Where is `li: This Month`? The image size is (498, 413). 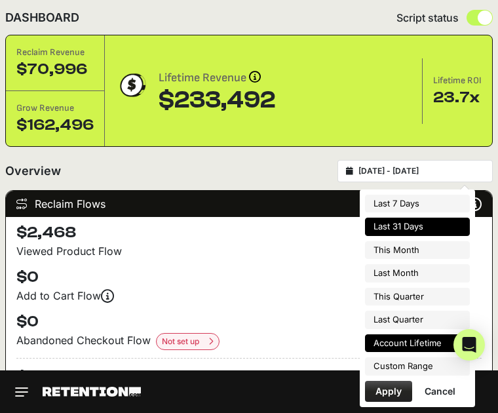 li: This Month is located at coordinates (417, 250).